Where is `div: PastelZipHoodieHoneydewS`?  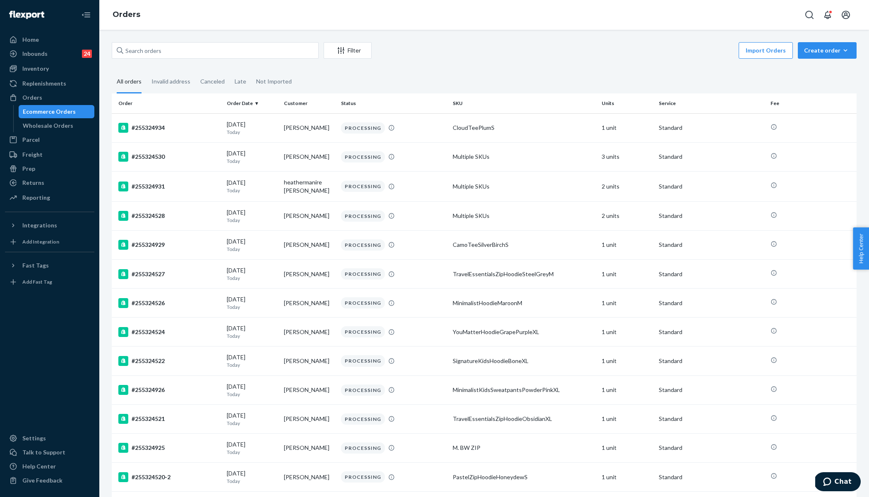 div: PastelZipHoodieHoneydewS is located at coordinates (524, 477).